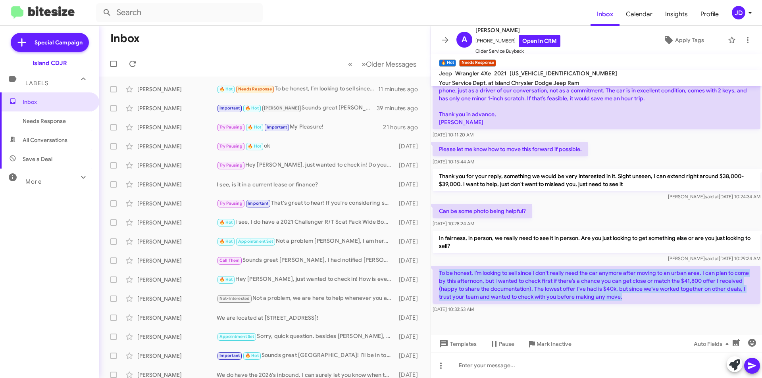 This screenshot has height=378, width=762. I want to click on button: Templates, so click(457, 344).